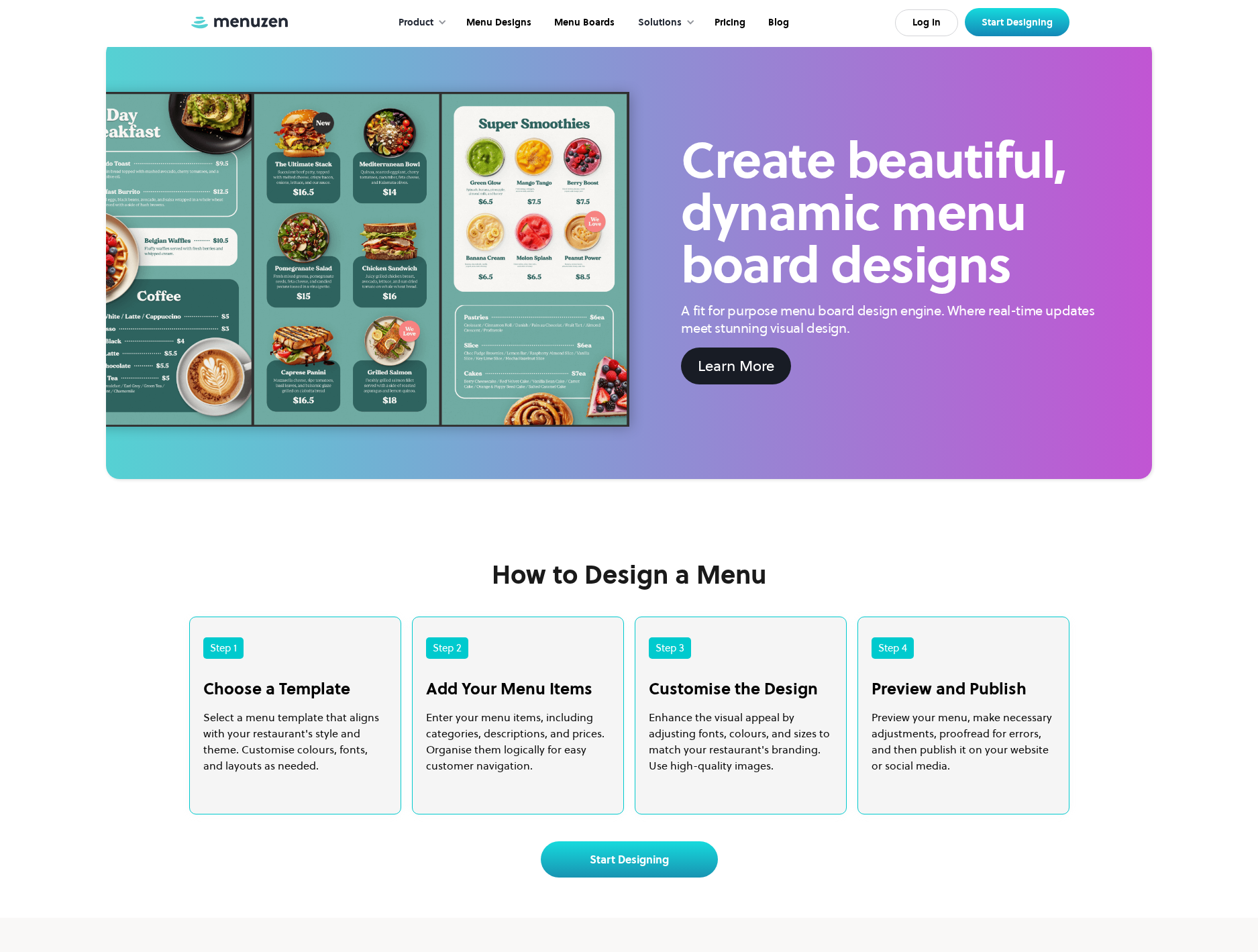 Image resolution: width=1258 pixels, height=952 pixels. I want to click on h3: Preview and Publish, so click(963, 689).